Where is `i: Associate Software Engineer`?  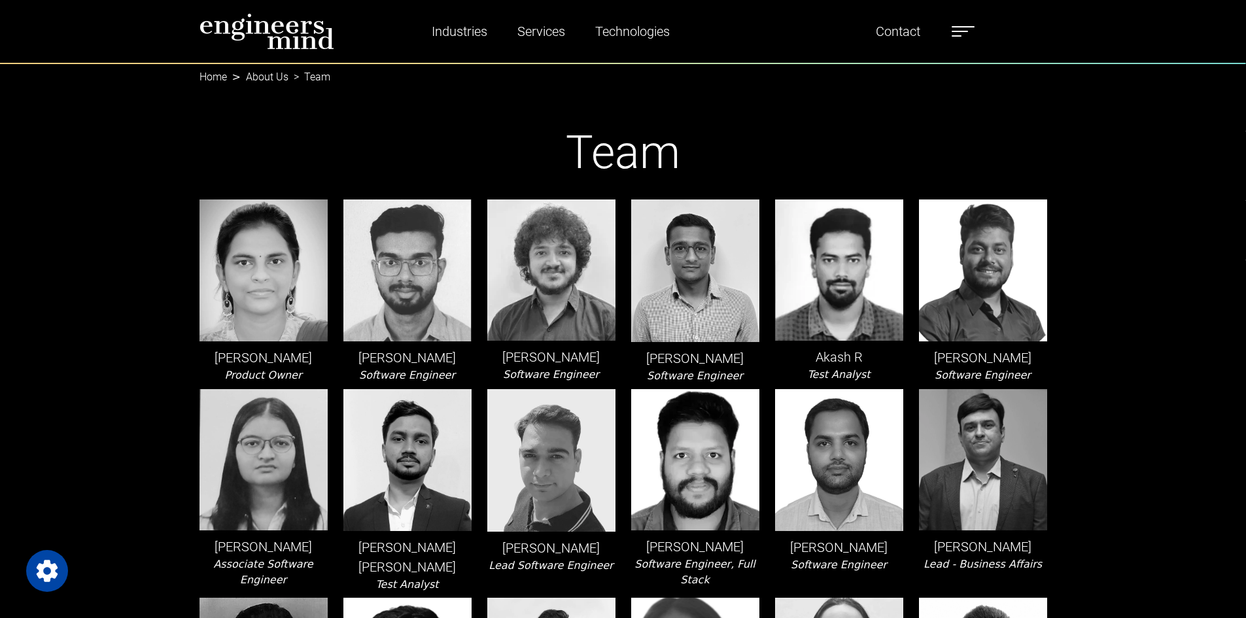
i: Associate Software Engineer is located at coordinates (263, 572).